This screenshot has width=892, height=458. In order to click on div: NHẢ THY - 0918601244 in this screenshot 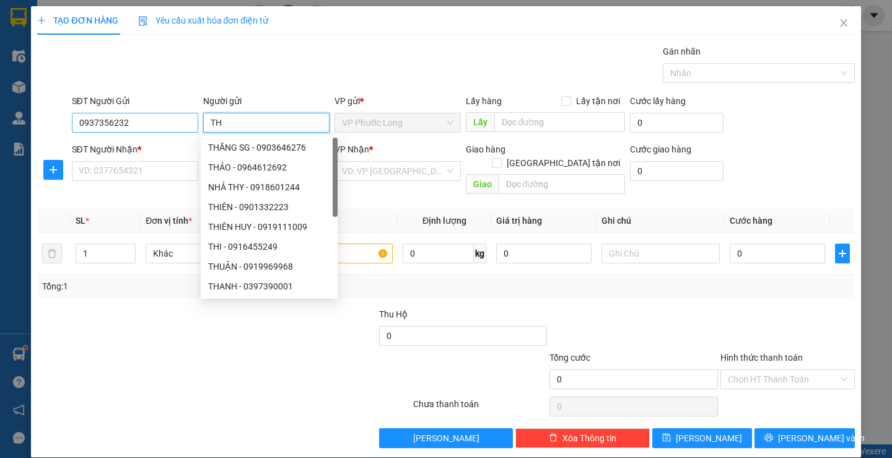, I will do `click(269, 187)`.